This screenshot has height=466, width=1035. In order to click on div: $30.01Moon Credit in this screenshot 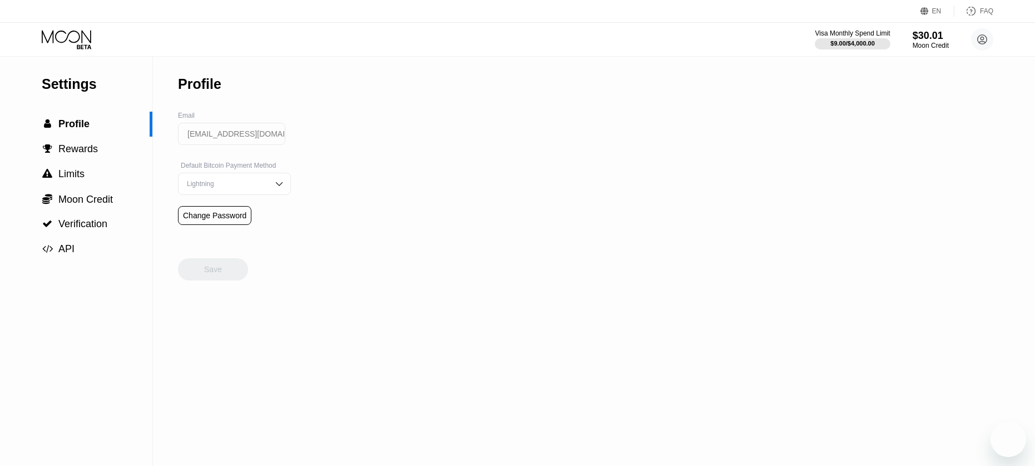, I will do `click(930, 39)`.